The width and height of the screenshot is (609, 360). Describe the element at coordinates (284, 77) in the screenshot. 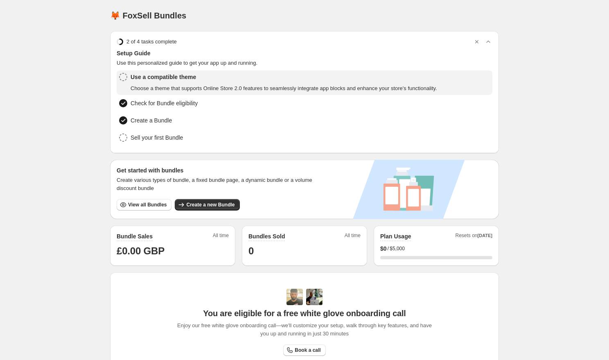

I see `span: Use a compatible theme` at that location.